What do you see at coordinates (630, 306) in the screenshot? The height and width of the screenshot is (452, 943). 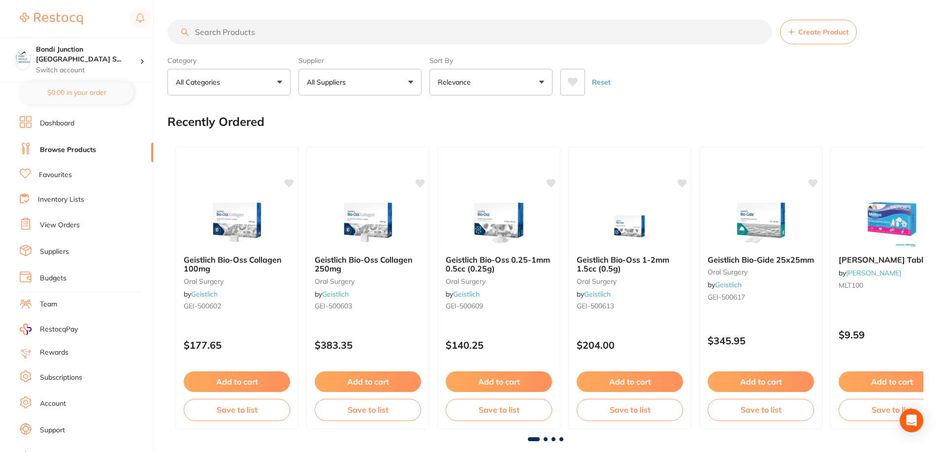 I see `small: GEI-500613` at bounding box center [630, 306].